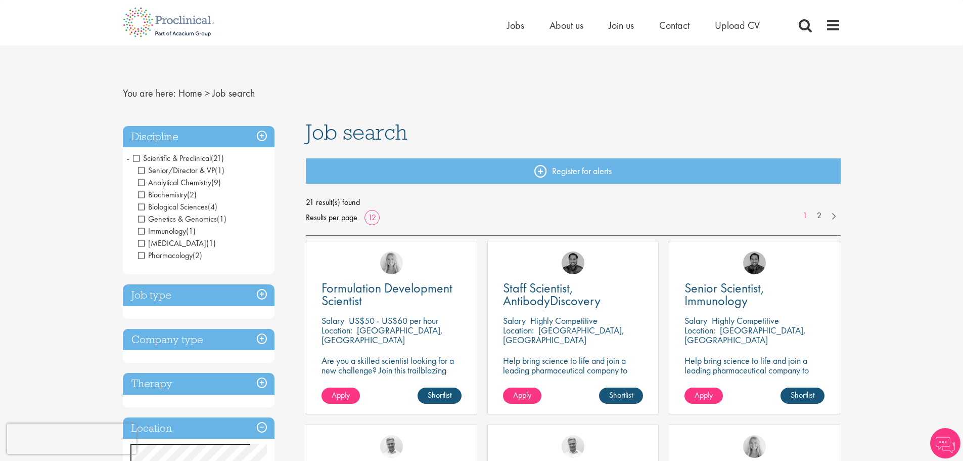 The width and height of the screenshot is (963, 461). What do you see at coordinates (516, 25) in the screenshot?
I see `a: Jobs` at bounding box center [516, 25].